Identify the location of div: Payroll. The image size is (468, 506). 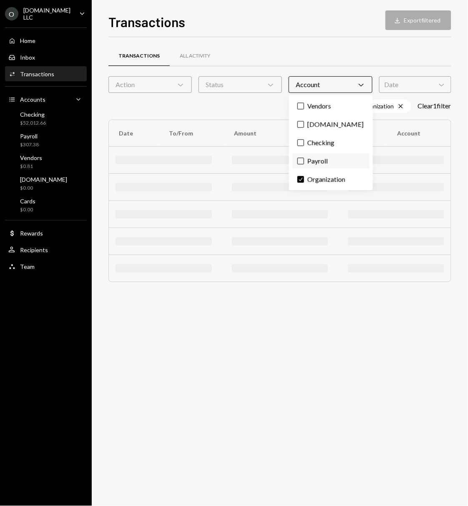
(29, 136).